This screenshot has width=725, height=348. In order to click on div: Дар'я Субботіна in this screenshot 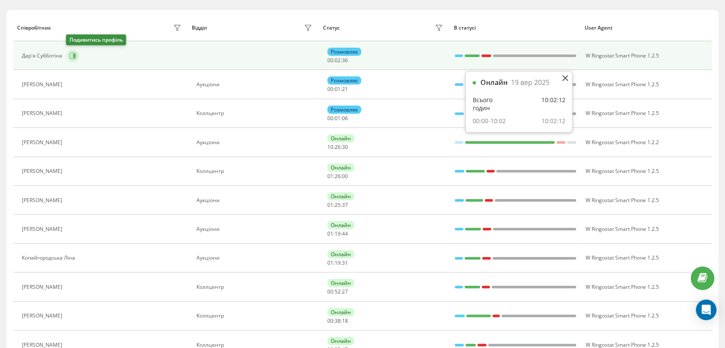, I will do `click(43, 56)`.